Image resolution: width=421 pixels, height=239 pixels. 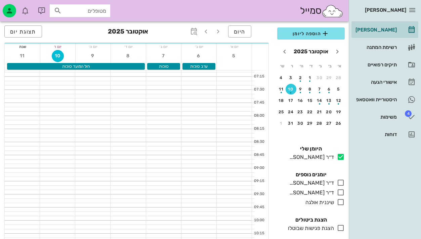 I want to click on div: 30, so click(x=300, y=124).